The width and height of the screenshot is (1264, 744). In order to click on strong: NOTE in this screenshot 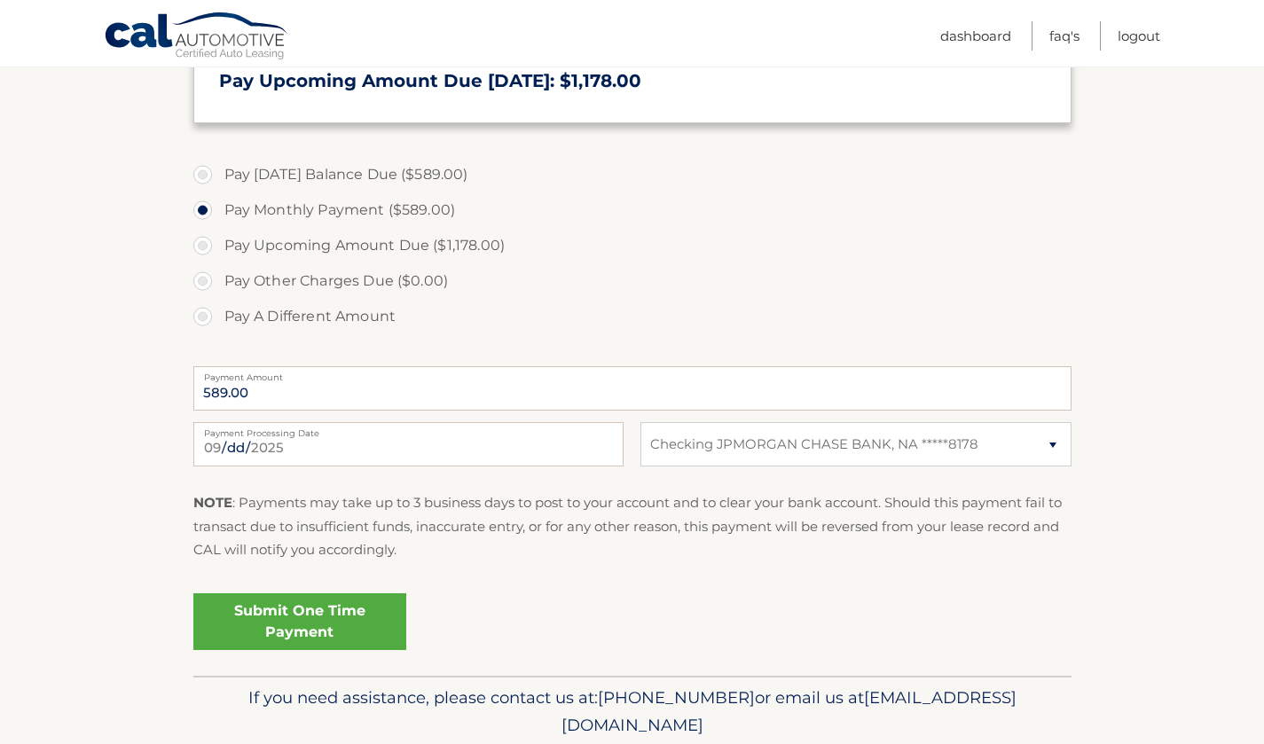, I will do `click(213, 502)`.